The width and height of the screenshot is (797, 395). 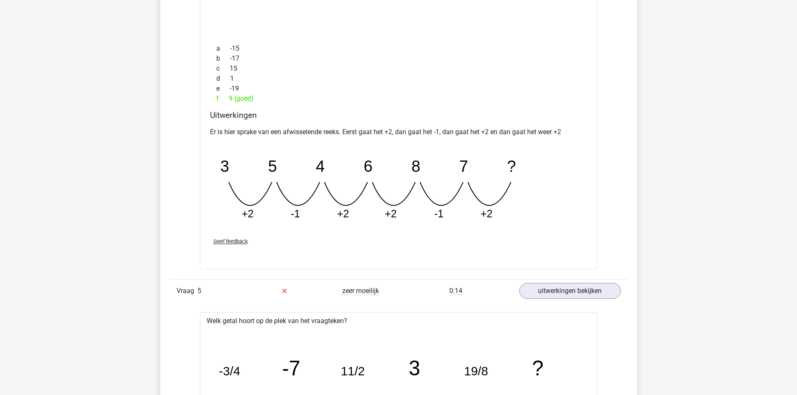 I want to click on tspan: 6, so click(x=368, y=166).